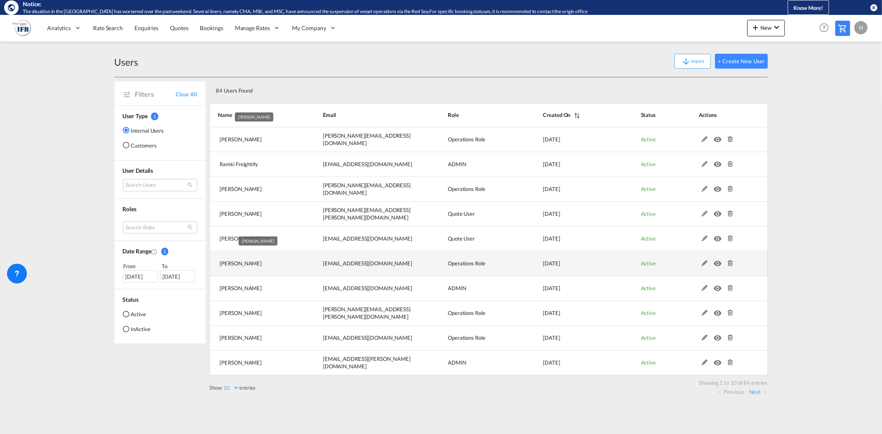 The height and width of the screenshot is (434, 882). I want to click on div: H, so click(861, 28).